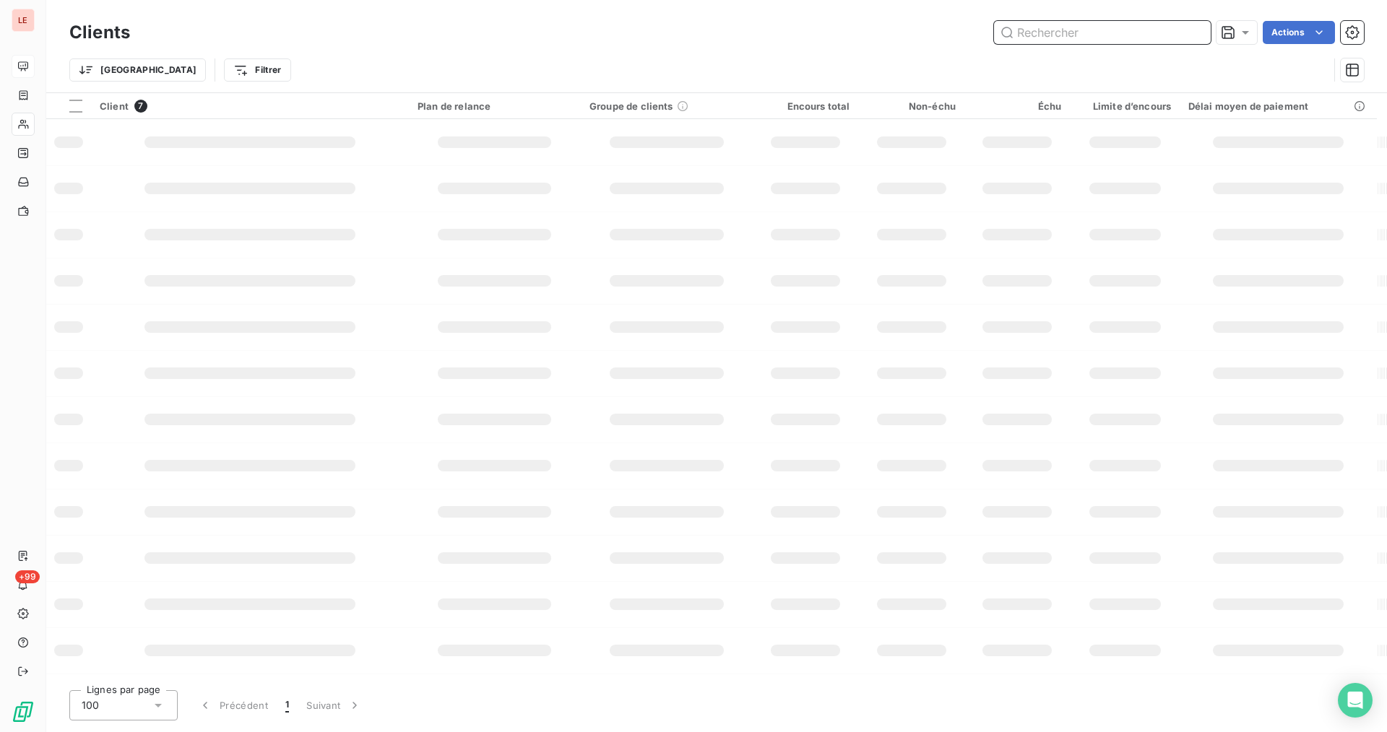 This screenshot has height=732, width=1387. What do you see at coordinates (911, 106) in the screenshot?
I see `div: Non-échu` at bounding box center [911, 106].